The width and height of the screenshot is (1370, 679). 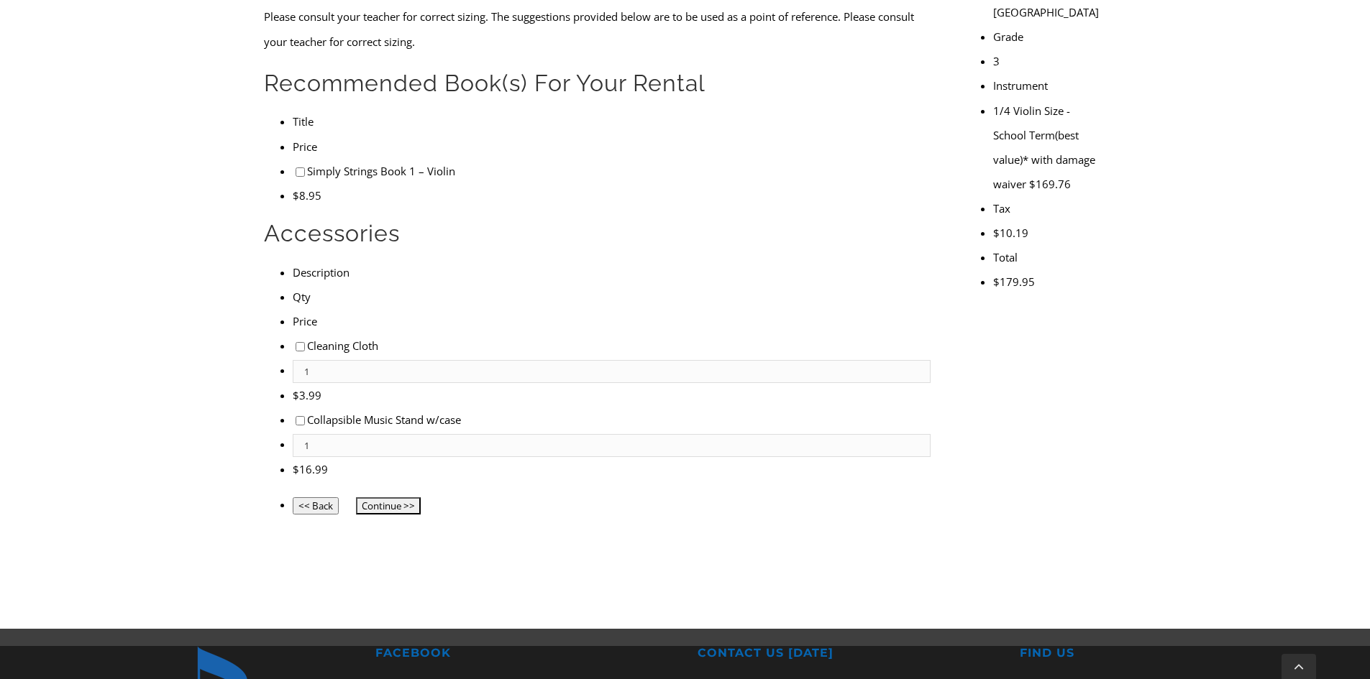 I want to click on input: Continue >>, so click(x=388, y=506).